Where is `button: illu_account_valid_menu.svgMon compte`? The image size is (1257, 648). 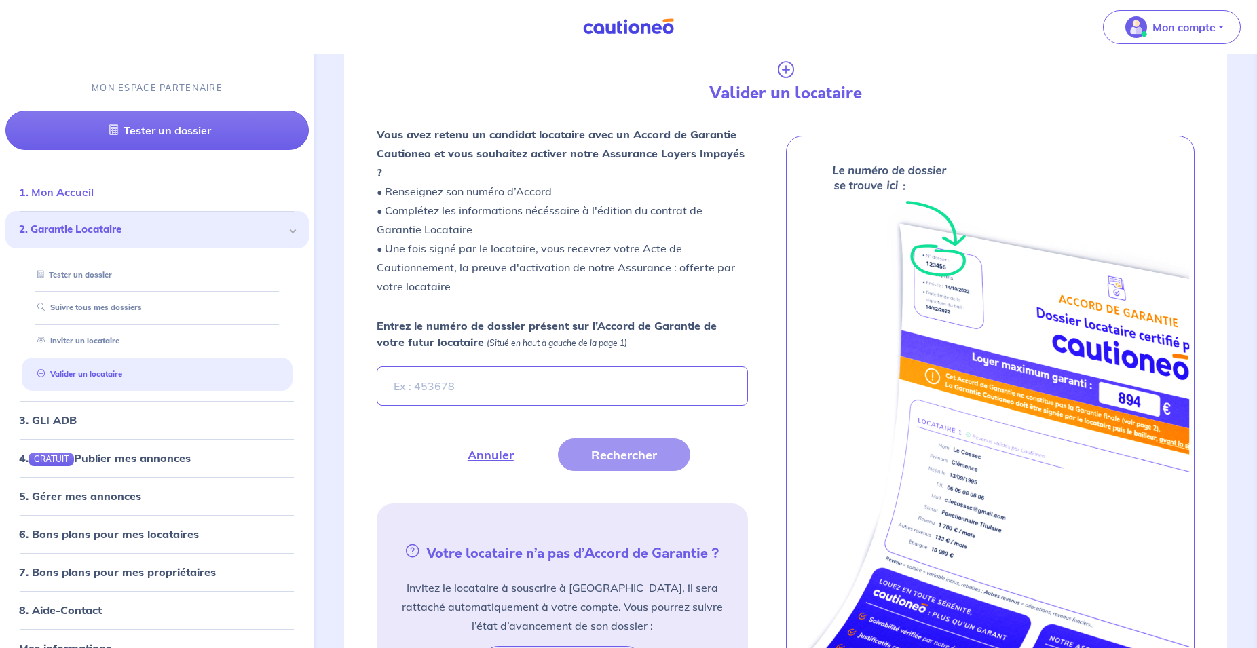 button: illu_account_valid_menu.svgMon compte is located at coordinates (1172, 27).